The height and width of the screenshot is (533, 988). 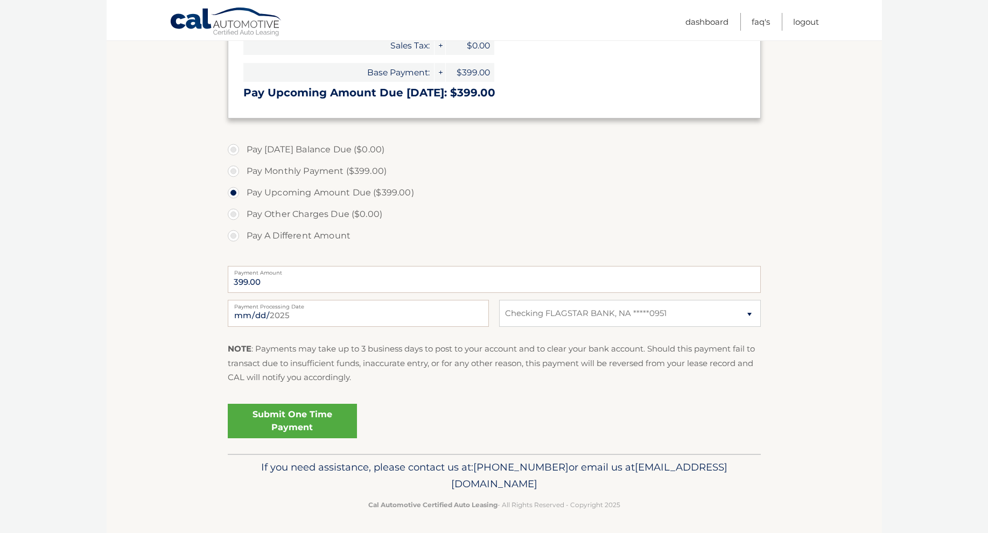 What do you see at coordinates (707, 22) in the screenshot?
I see `a: Dashboard` at bounding box center [707, 22].